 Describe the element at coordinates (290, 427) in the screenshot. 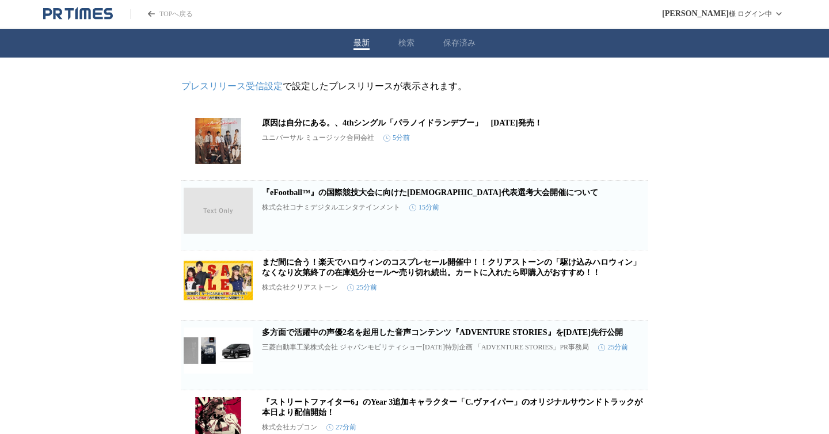

I see `p: 株式会社カプコン` at that location.